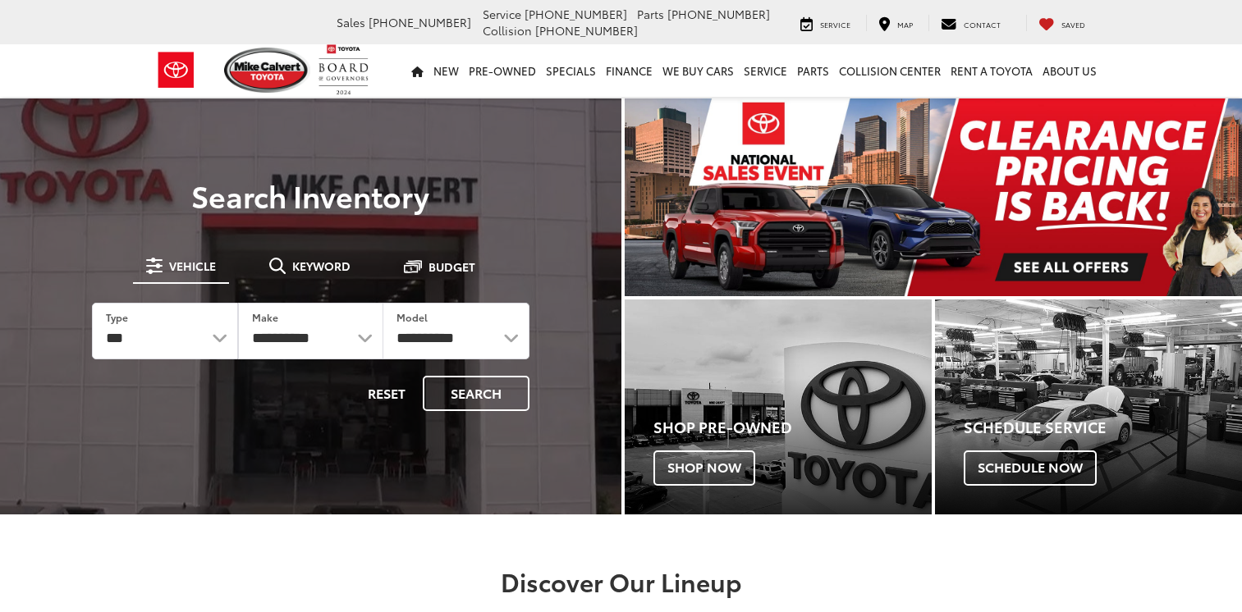 This screenshot has height=612, width=1242. I want to click on a: Shop Pre-Owned Shop Now, so click(778, 407).